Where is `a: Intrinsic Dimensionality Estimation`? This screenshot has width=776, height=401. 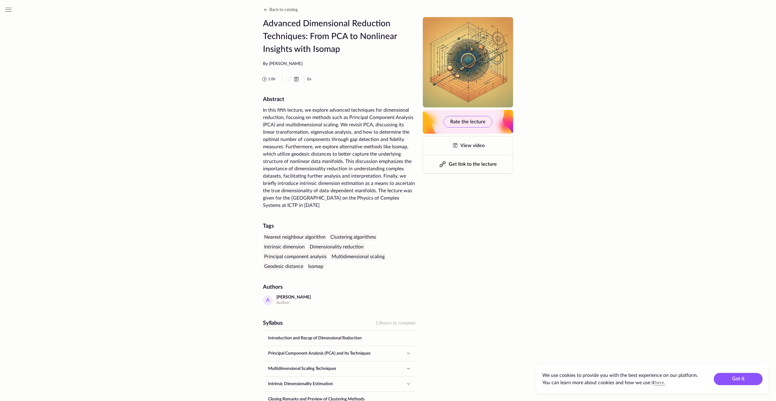
a: Intrinsic Dimensionality Estimation is located at coordinates (333, 384).